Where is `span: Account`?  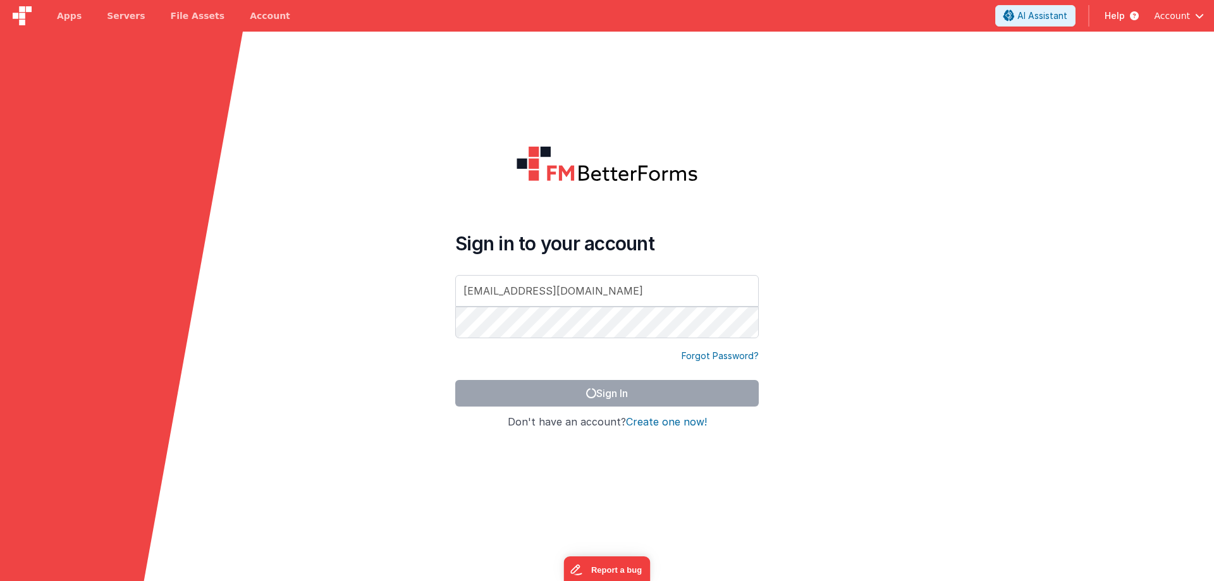
span: Account is located at coordinates (1172, 16).